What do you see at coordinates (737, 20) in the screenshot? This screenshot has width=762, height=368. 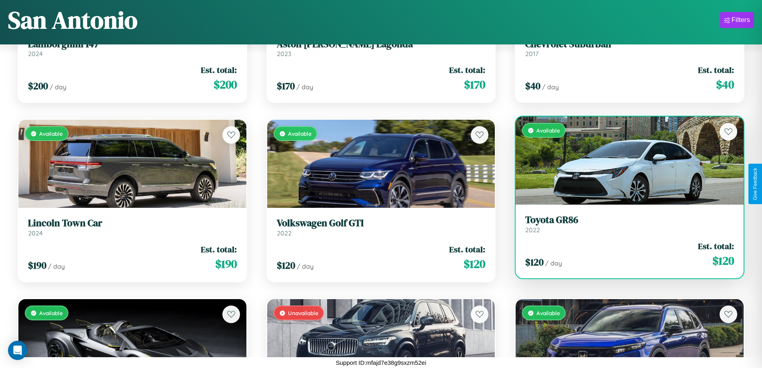 I see `button: Filters` at bounding box center [737, 20].